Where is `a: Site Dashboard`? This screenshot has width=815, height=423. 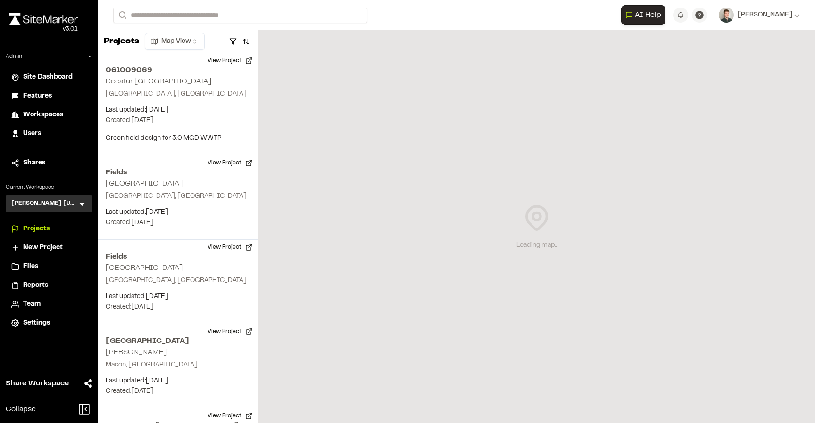
a: Site Dashboard is located at coordinates (49, 77).